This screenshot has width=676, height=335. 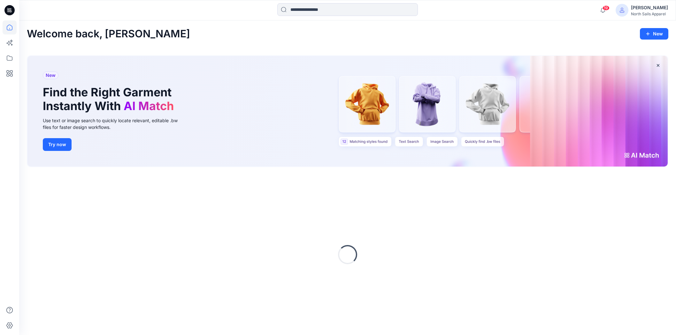 I want to click on h1: Find the Right Garment Instantly With, so click(x=110, y=99).